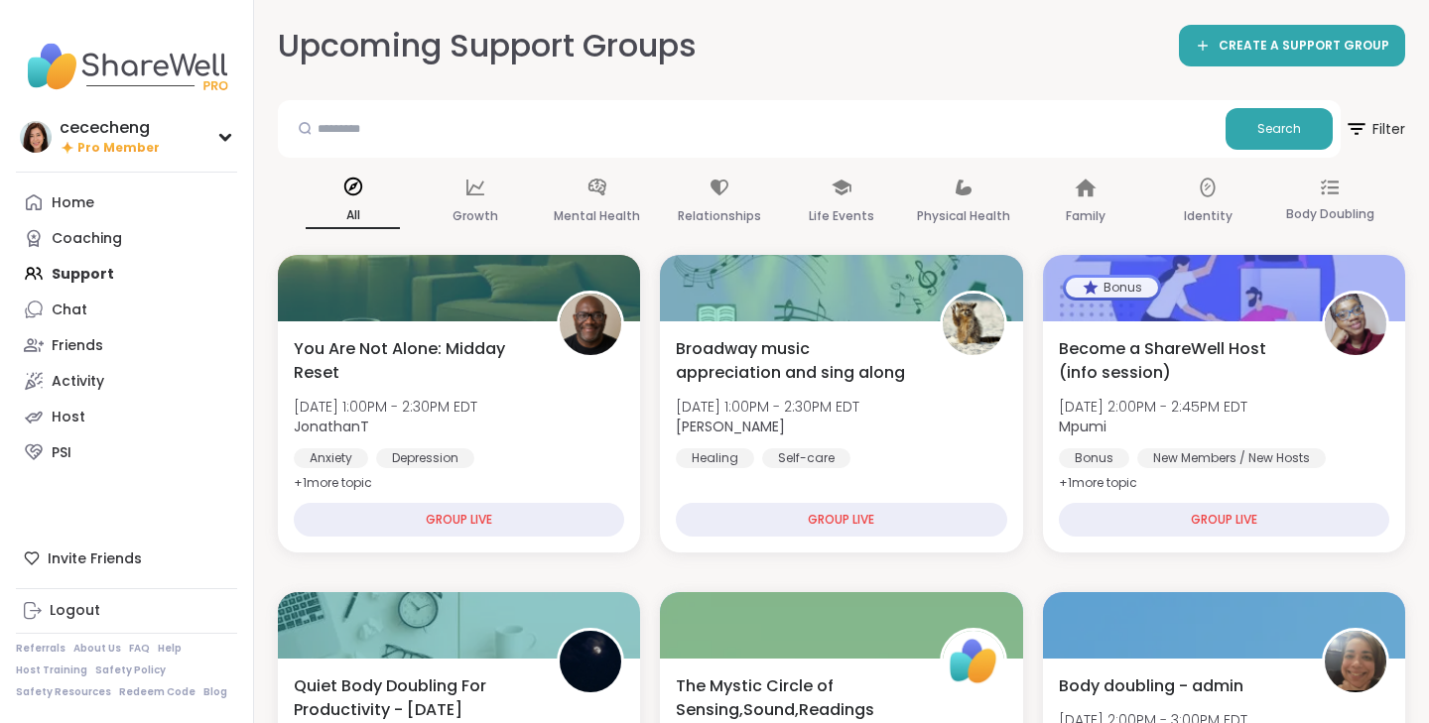 Image resolution: width=1429 pixels, height=723 pixels. I want to click on span: Search, so click(1279, 129).